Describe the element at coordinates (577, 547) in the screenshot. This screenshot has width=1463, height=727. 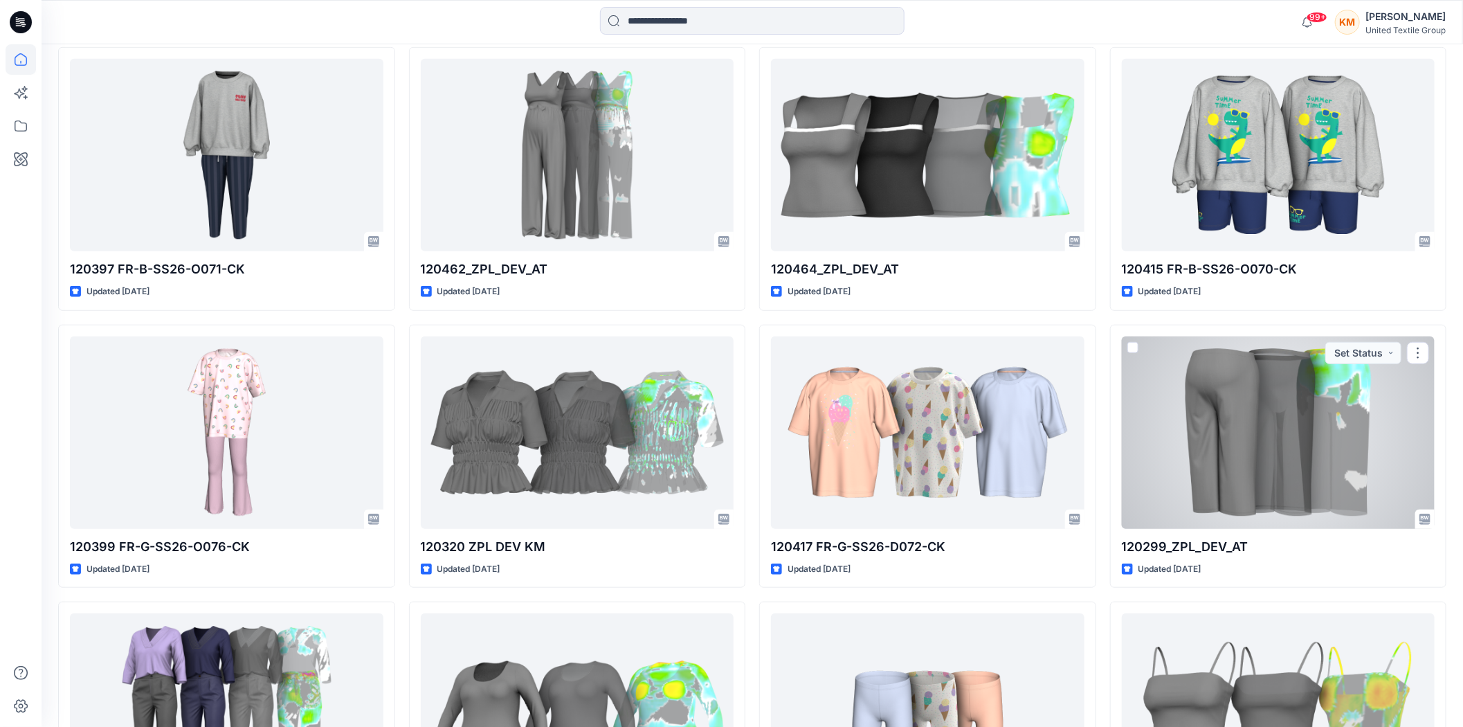
I see `p: 120320 ZPL DEV KM` at that location.